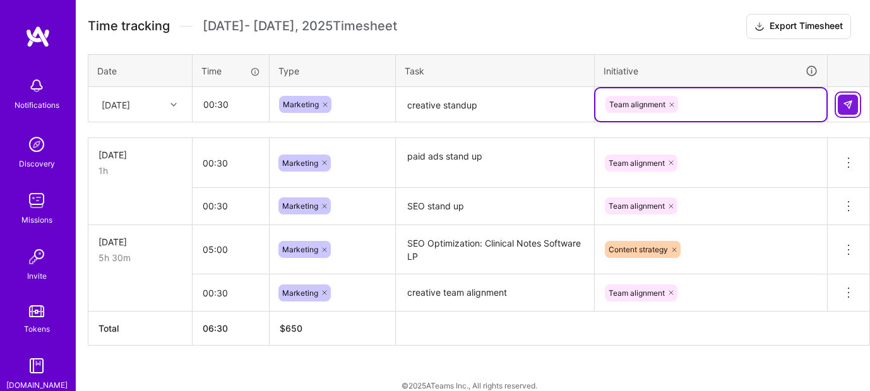 This screenshot has width=870, height=391. I want to click on img: logo, so click(38, 37).